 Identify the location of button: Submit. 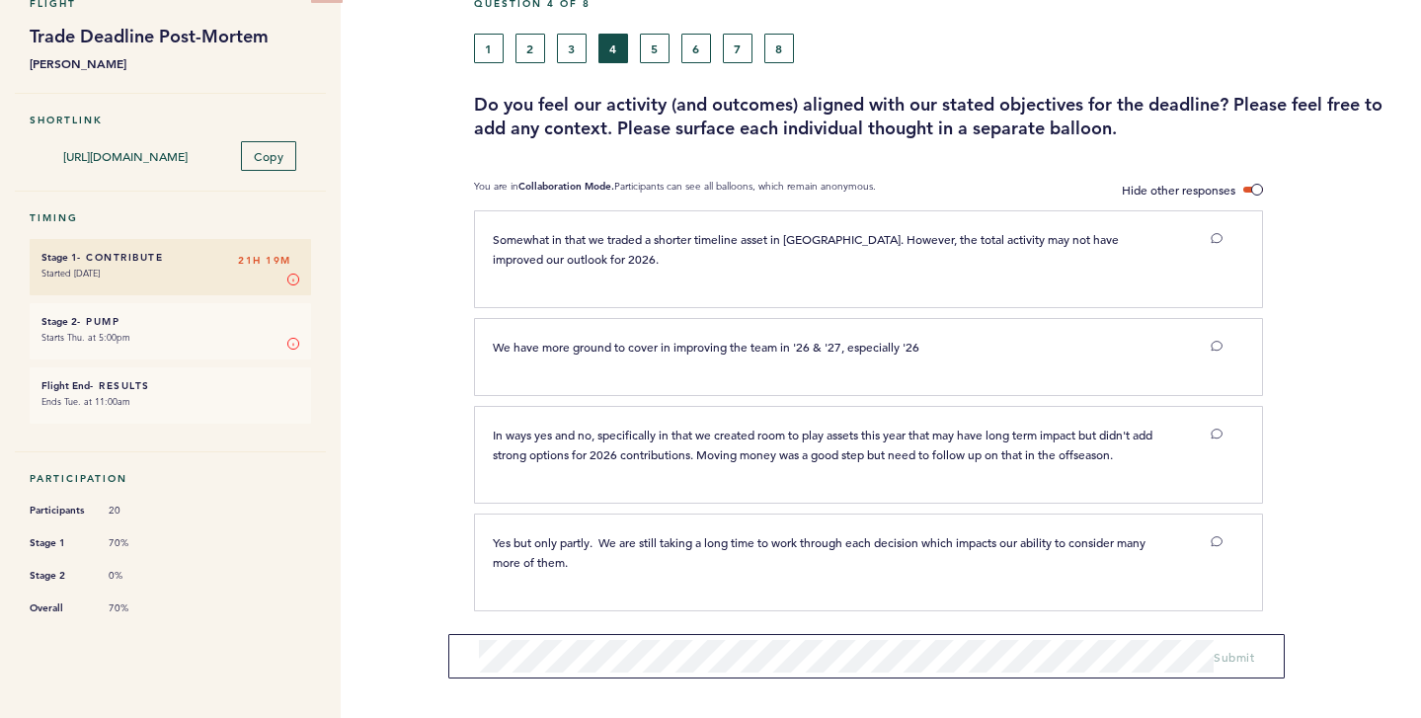
(1234, 657).